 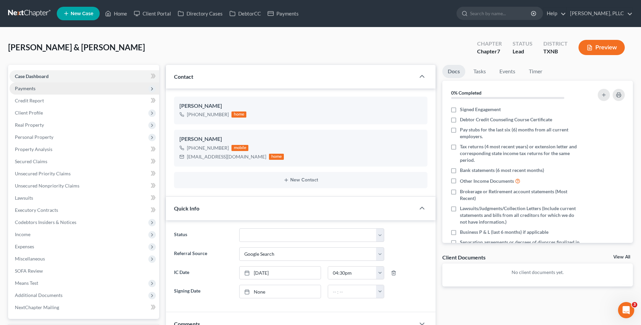 I want to click on a: None, so click(x=280, y=292).